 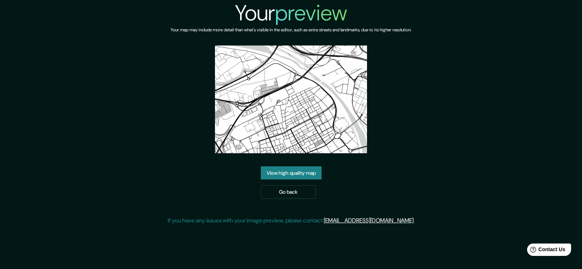 I want to click on p: If you have any issues with your image preview, please contact ., so click(x=291, y=220).